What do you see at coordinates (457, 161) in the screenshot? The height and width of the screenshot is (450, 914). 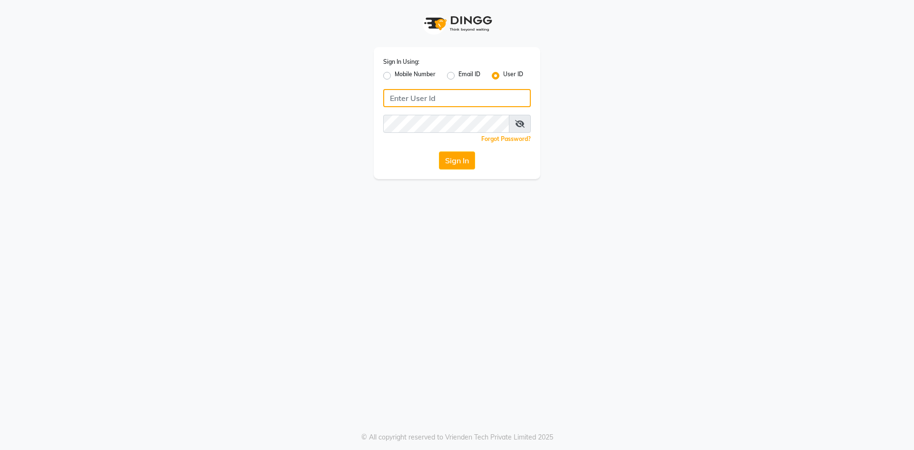 I see `button: Sign In` at bounding box center [457, 161].